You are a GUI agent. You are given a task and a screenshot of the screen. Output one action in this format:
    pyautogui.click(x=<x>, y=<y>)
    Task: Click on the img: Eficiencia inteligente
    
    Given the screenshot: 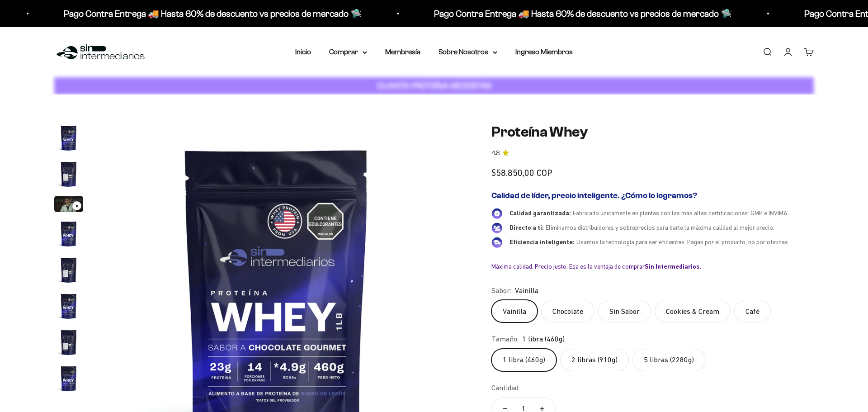 What is the action you would take?
    pyautogui.click(x=497, y=242)
    